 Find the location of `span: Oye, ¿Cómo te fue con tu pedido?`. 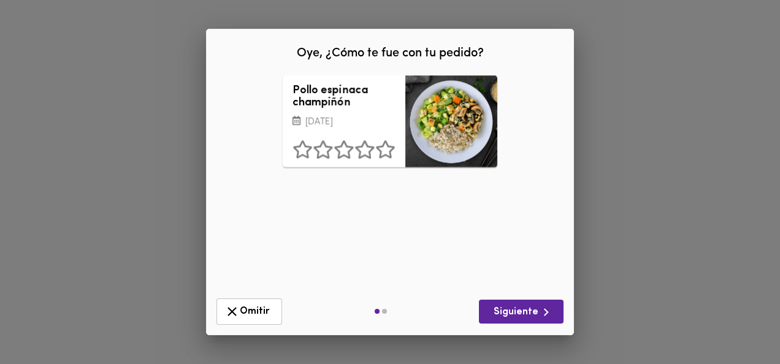

span: Oye, ¿Cómo te fue con tu pedido? is located at coordinates (390, 53).